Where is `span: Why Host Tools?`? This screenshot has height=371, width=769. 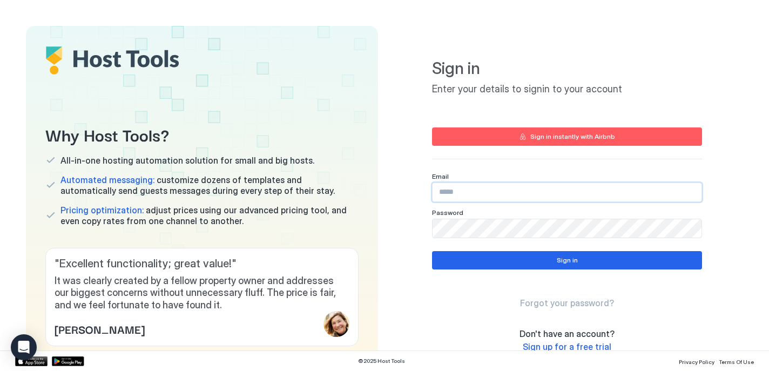 span: Why Host Tools? is located at coordinates (202, 134).